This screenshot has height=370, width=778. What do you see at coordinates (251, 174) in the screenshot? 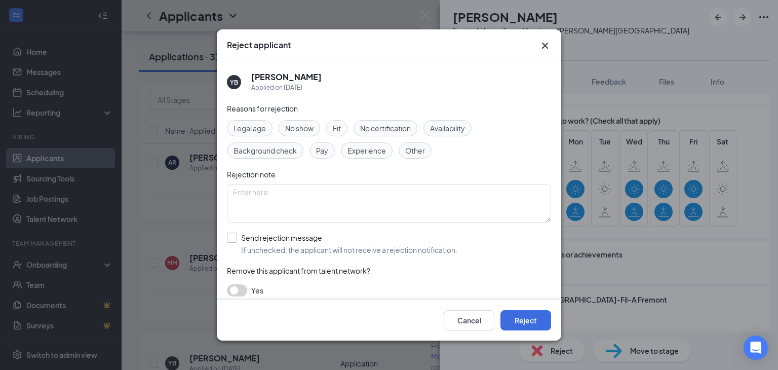
I see `span: Rejection note` at bounding box center [251, 174].